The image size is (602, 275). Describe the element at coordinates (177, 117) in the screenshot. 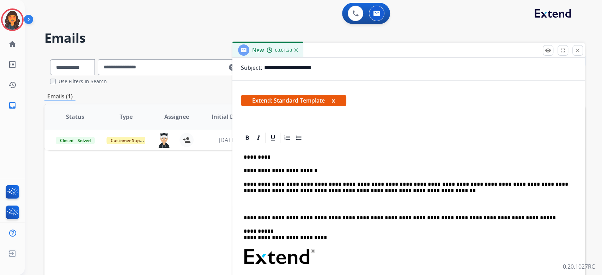

I see `span: Assignee` at that location.